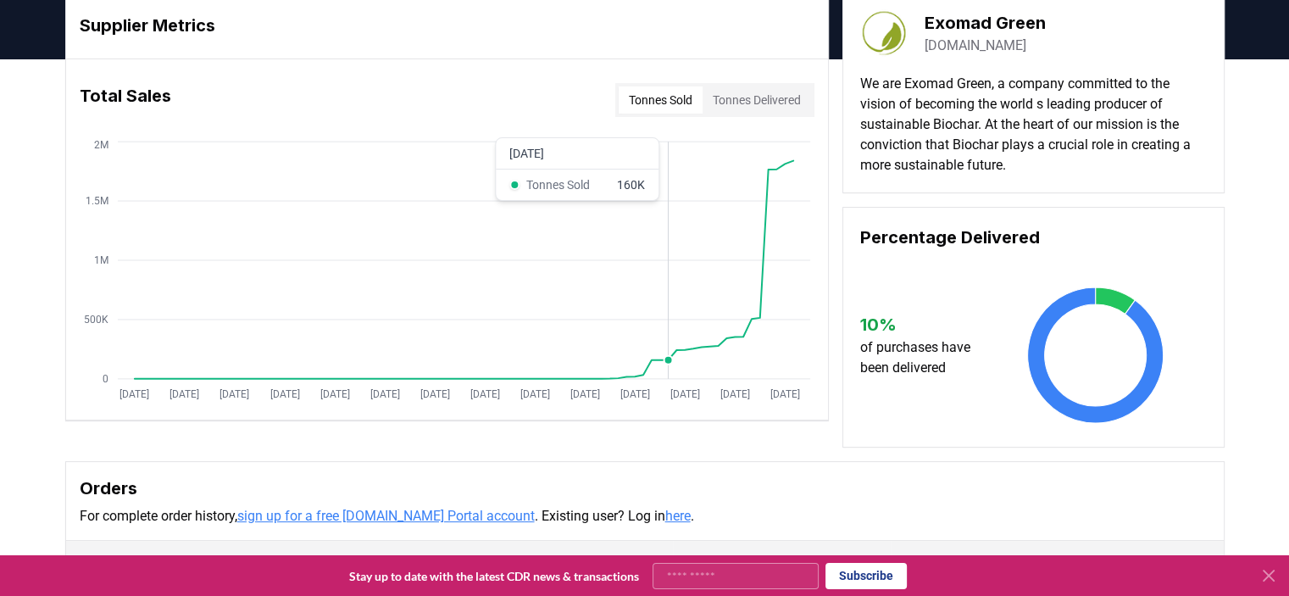 The image size is (1289, 596). I want to click on p: We are Exomad Green, a company committed to the vision of becoming the world s leading producer o..., so click(1033, 125).